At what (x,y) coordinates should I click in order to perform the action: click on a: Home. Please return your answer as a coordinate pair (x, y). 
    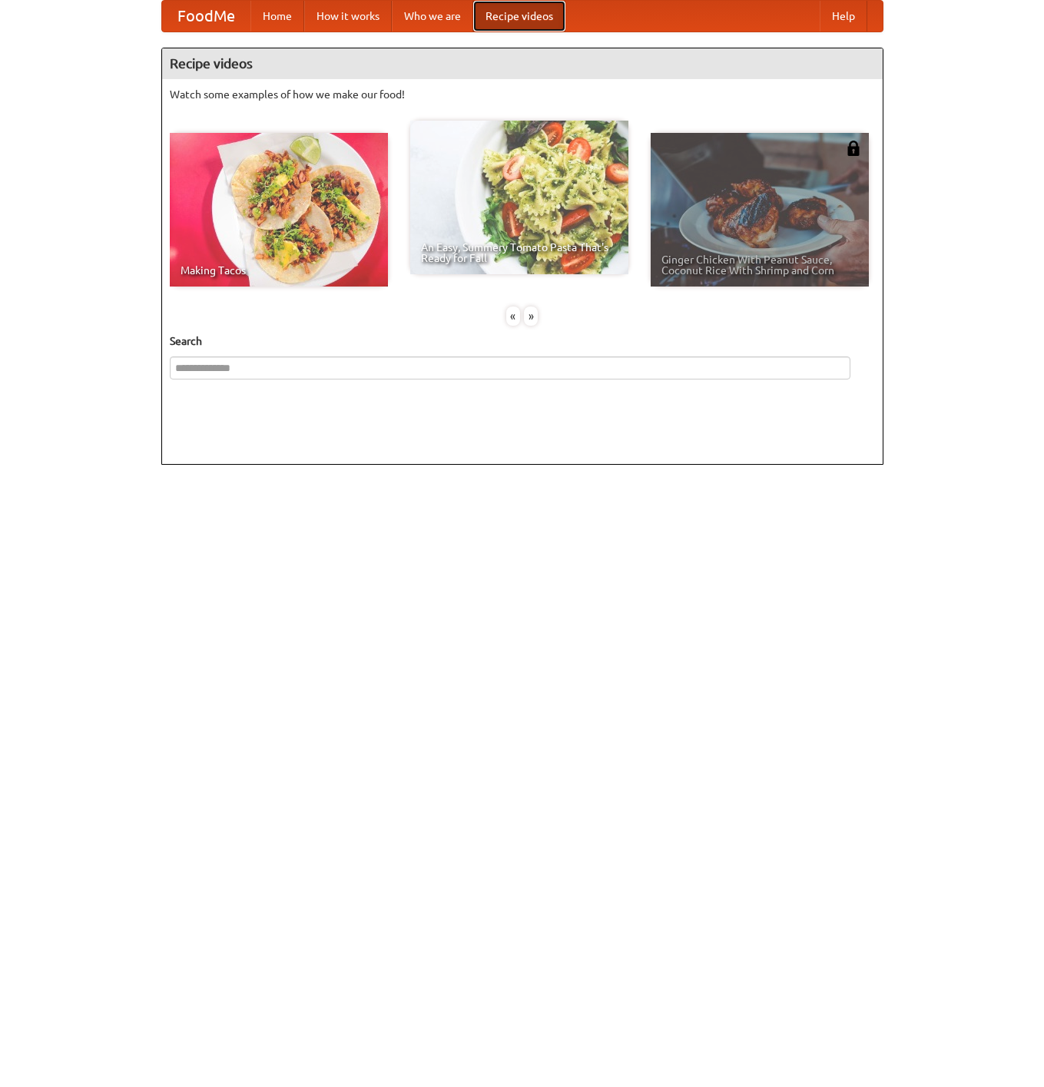
    Looking at the image, I should click on (277, 16).